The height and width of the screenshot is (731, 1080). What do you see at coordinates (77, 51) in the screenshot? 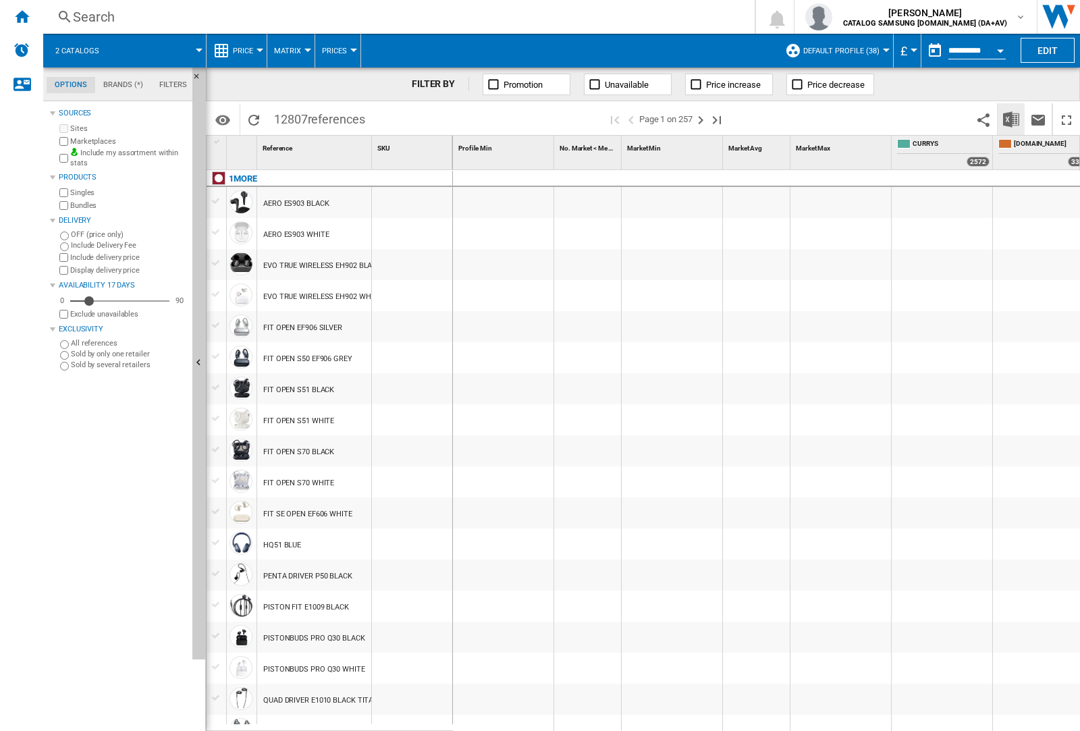
I see `span: 2 catalogs` at bounding box center [77, 51].